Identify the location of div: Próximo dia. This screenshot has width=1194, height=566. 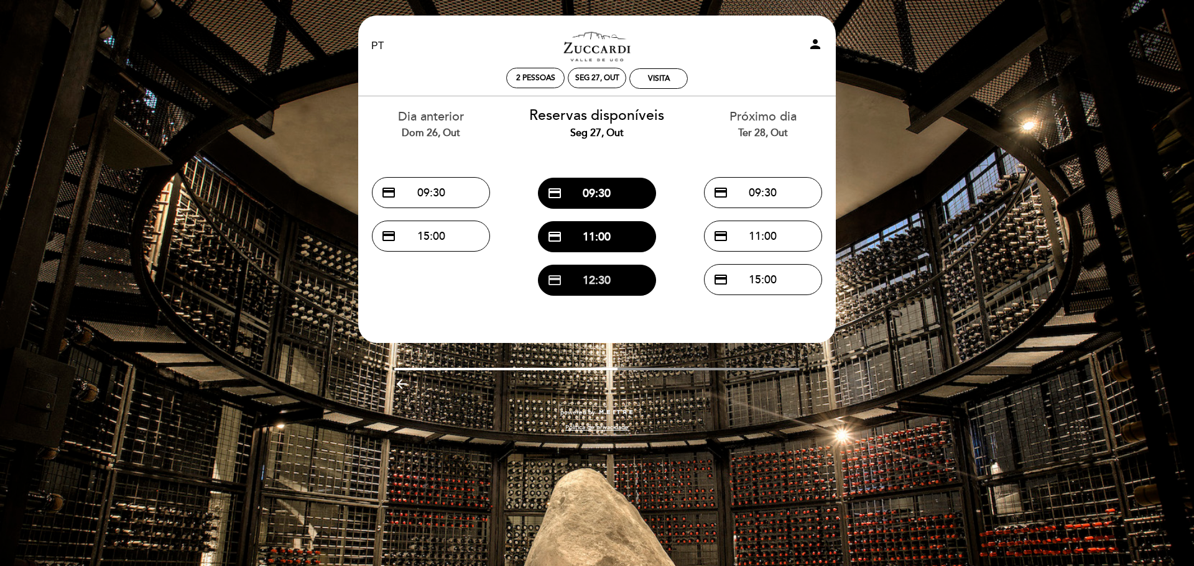
(762, 124).